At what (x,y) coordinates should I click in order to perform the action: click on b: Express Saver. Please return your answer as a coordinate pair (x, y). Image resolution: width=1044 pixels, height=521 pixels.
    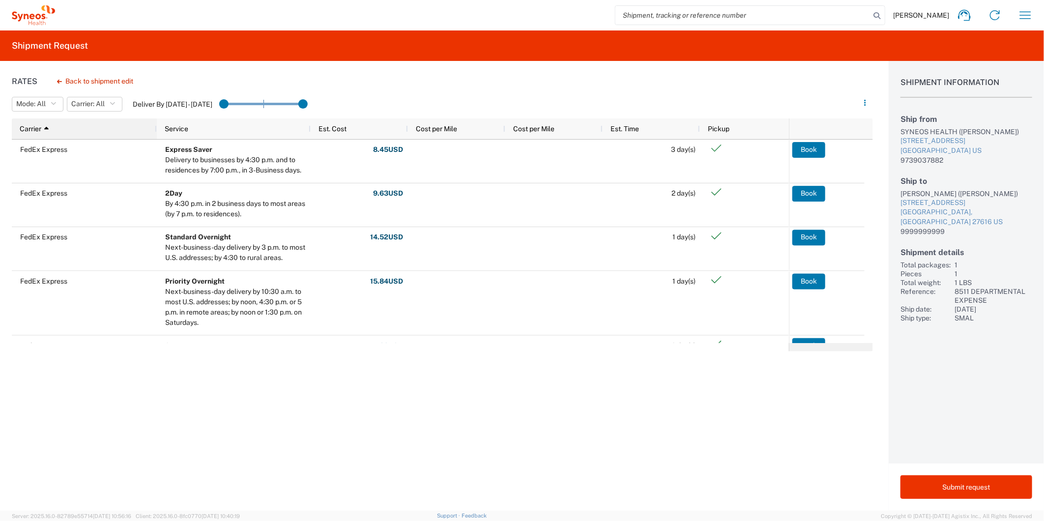
    Looking at the image, I should click on (189, 149).